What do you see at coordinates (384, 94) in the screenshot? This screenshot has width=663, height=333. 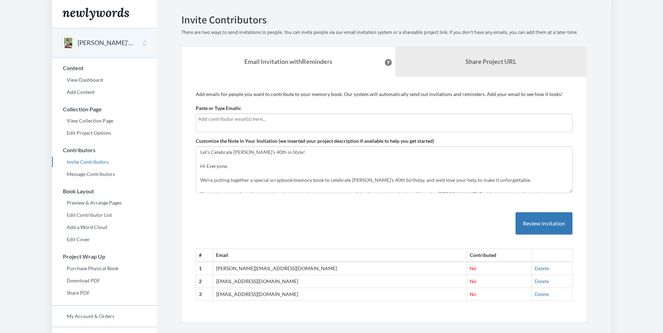 I see `p: Add emails for people you want to contribute to your memory book. Our system will automatically s...` at bounding box center [384, 94].